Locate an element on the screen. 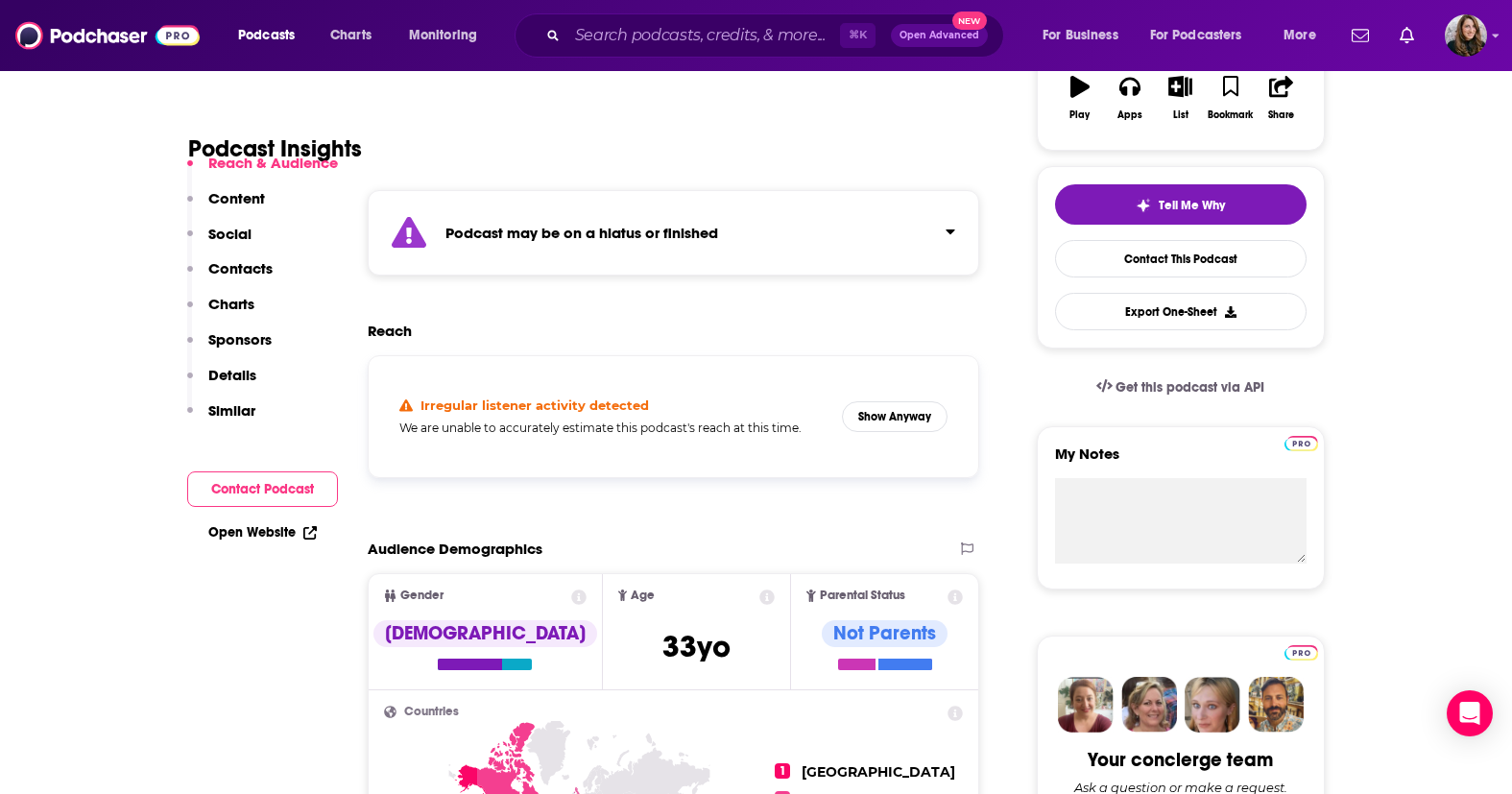 This screenshot has width=1512, height=794. img: Sydney Profile is located at coordinates (1086, 705).